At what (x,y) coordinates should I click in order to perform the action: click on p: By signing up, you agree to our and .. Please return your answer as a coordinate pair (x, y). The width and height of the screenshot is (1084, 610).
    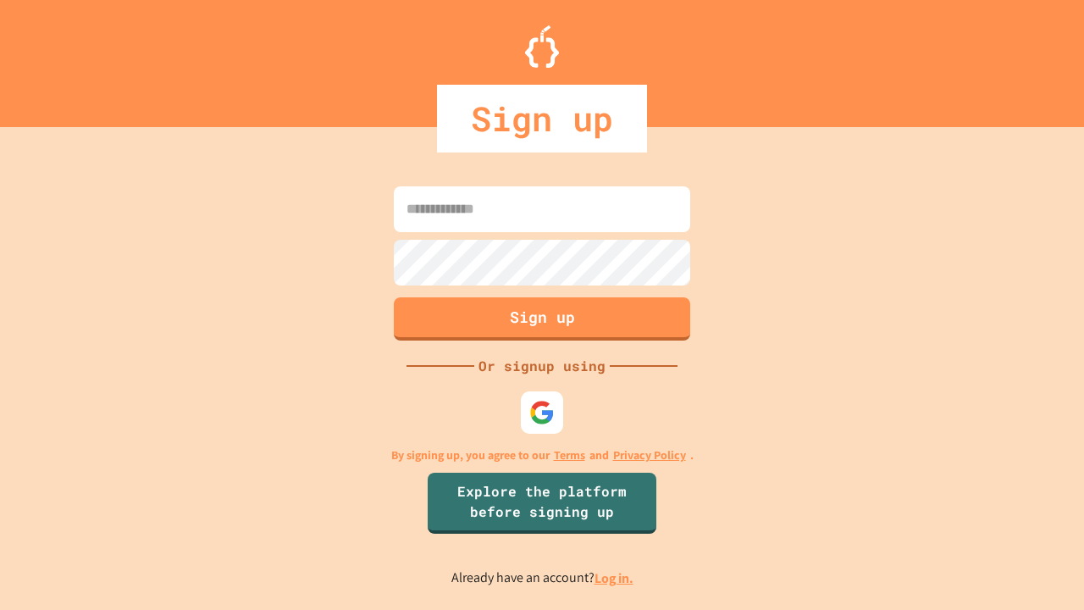
    Looking at the image, I should click on (542, 455).